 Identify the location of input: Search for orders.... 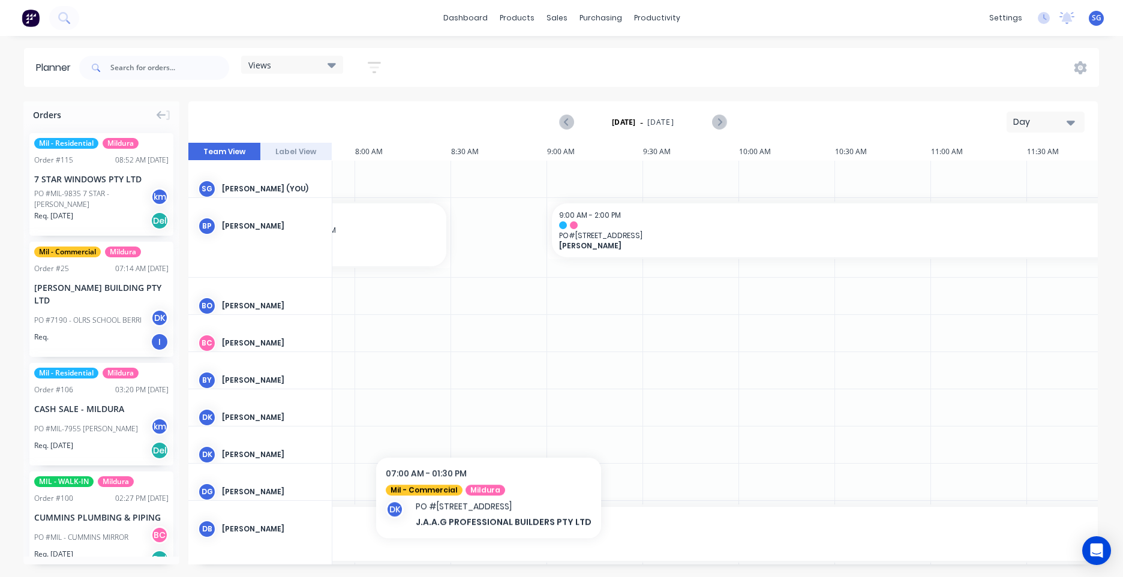
(170, 68).